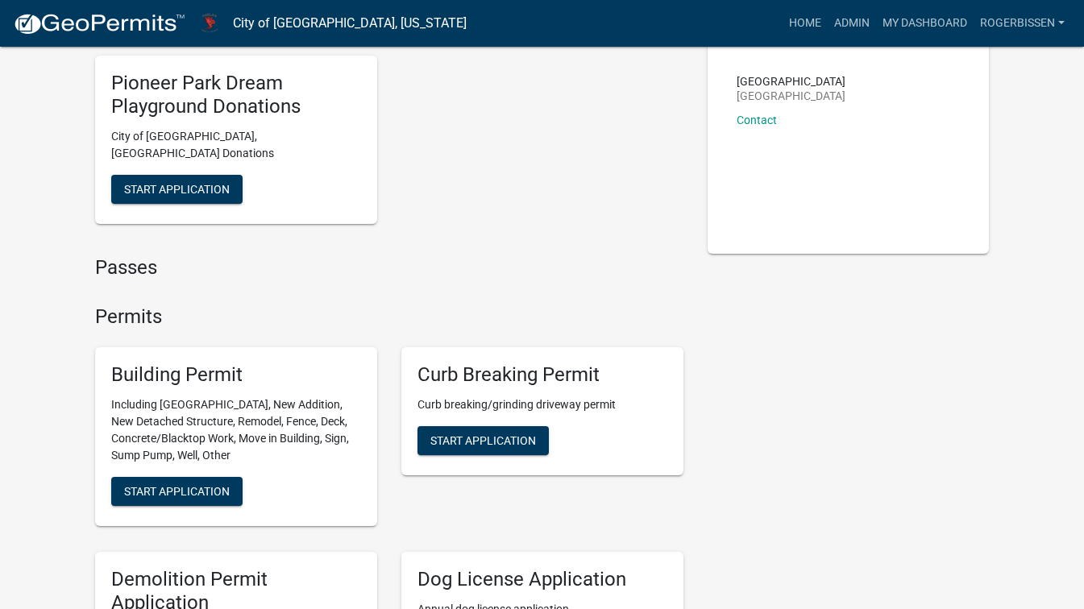 This screenshot has height=609, width=1084. I want to click on a: Home, so click(805, 23).